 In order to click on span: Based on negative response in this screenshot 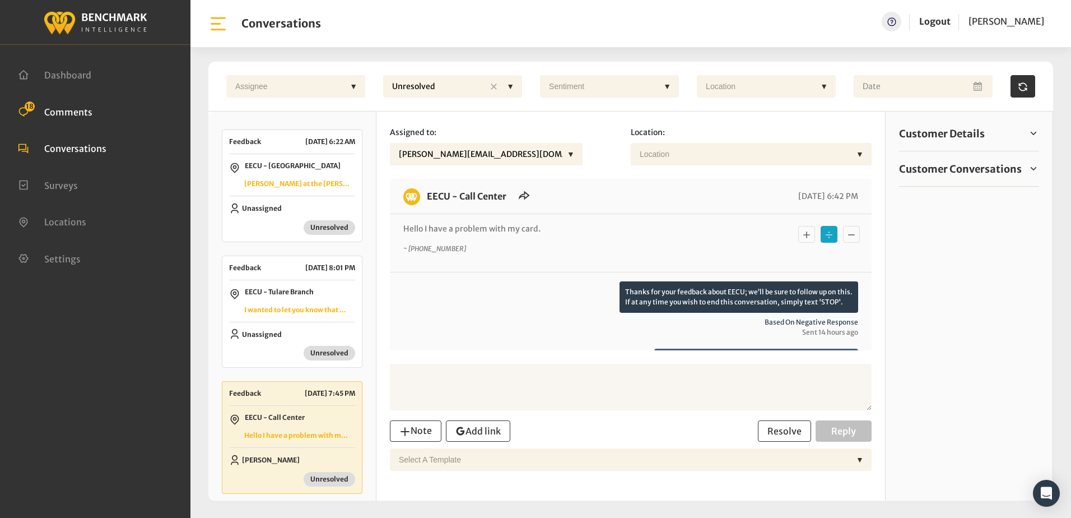, I will do `click(631, 322)`.